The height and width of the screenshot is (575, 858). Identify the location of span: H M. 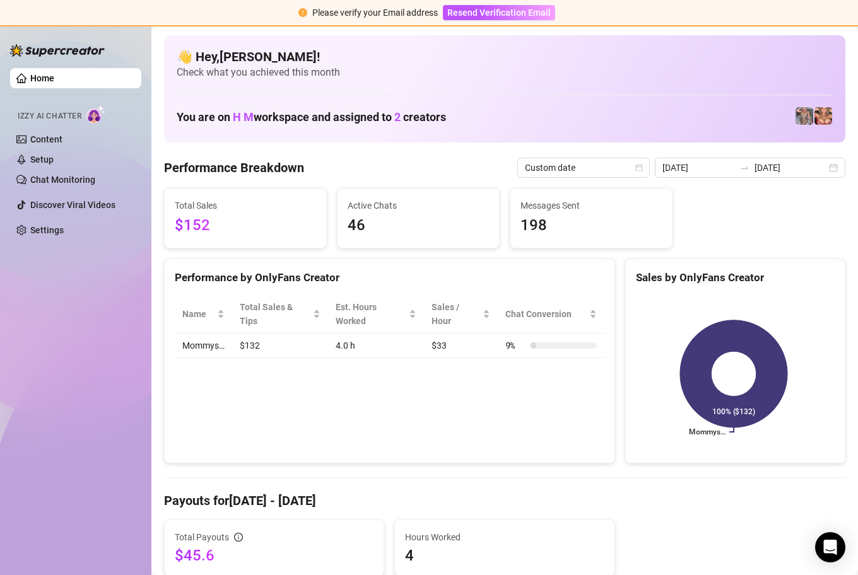
(243, 117).